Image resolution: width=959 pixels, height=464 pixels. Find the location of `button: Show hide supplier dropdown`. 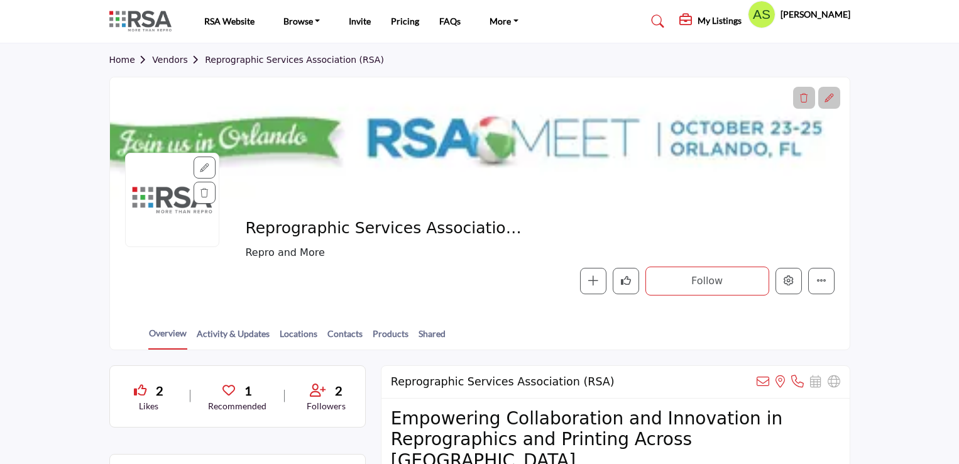

button: Show hide supplier dropdown is located at coordinates (762, 14).